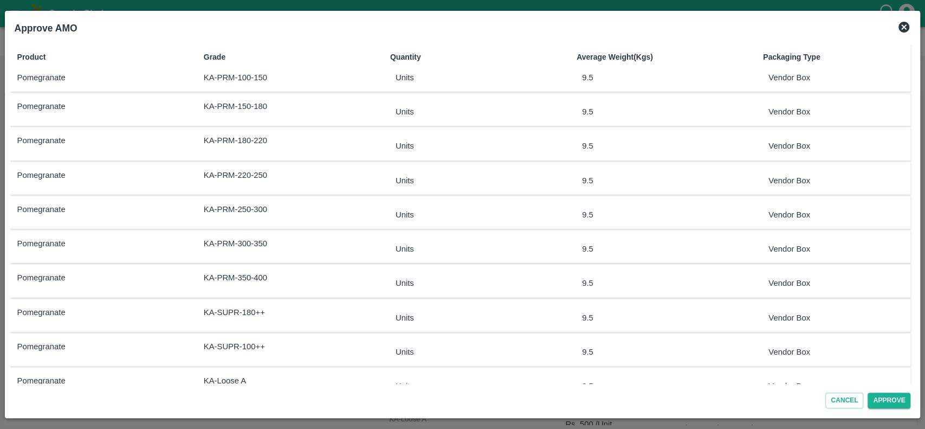 The image size is (925, 429). What do you see at coordinates (276, 175) in the screenshot?
I see `p: KA-PRM-220-250` at bounding box center [276, 175].